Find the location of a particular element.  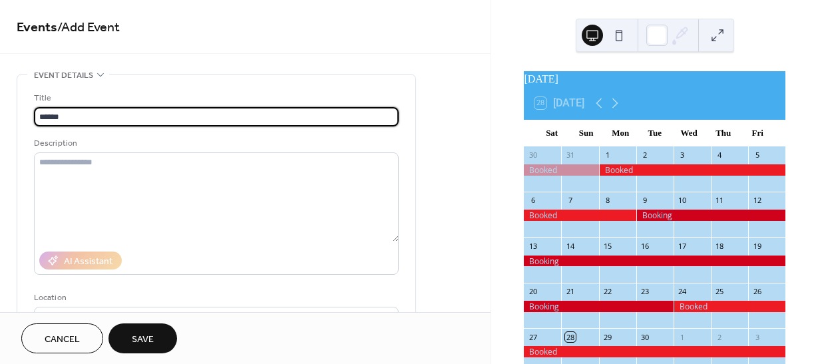

div: 31 is located at coordinates (570, 155).